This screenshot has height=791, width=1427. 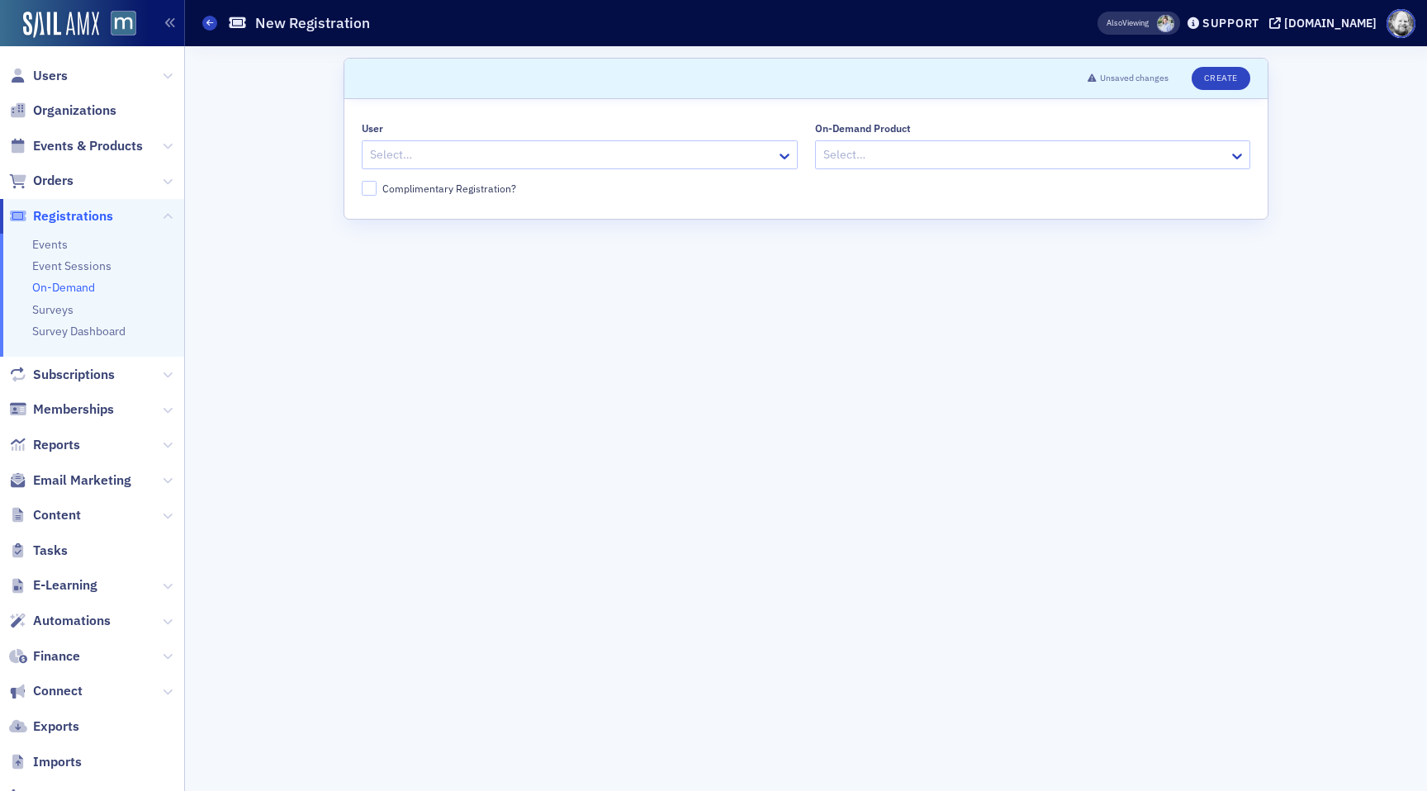 What do you see at coordinates (74, 111) in the screenshot?
I see `span: Organizations` at bounding box center [74, 111].